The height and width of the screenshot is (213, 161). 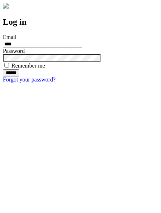 What do you see at coordinates (14, 51) in the screenshot?
I see `label: Password` at bounding box center [14, 51].